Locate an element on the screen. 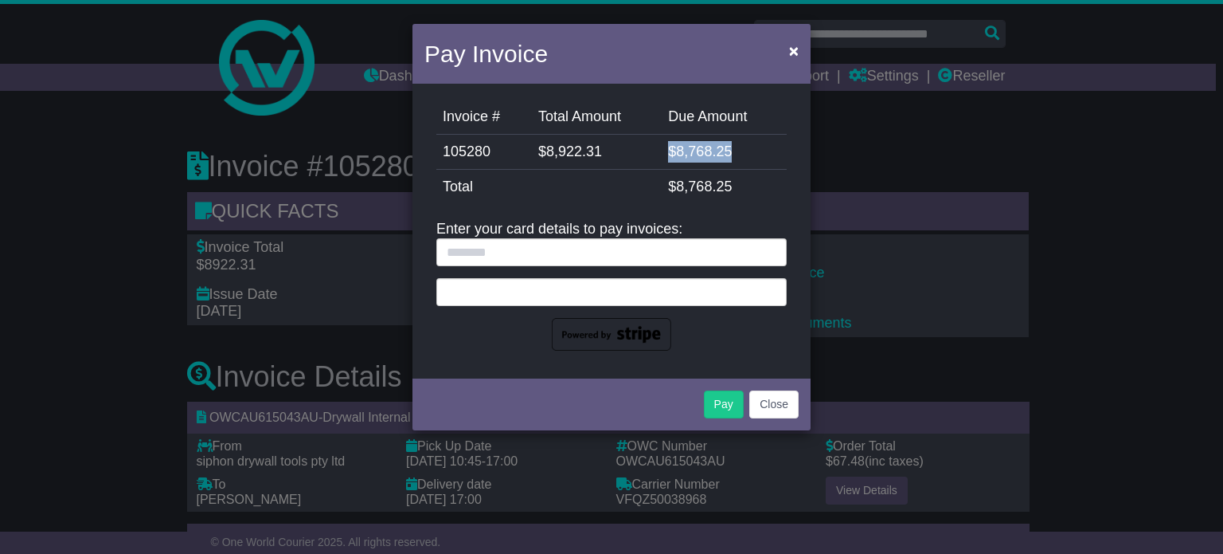 The height and width of the screenshot is (554, 1223). td: Total is located at coordinates (549, 187).